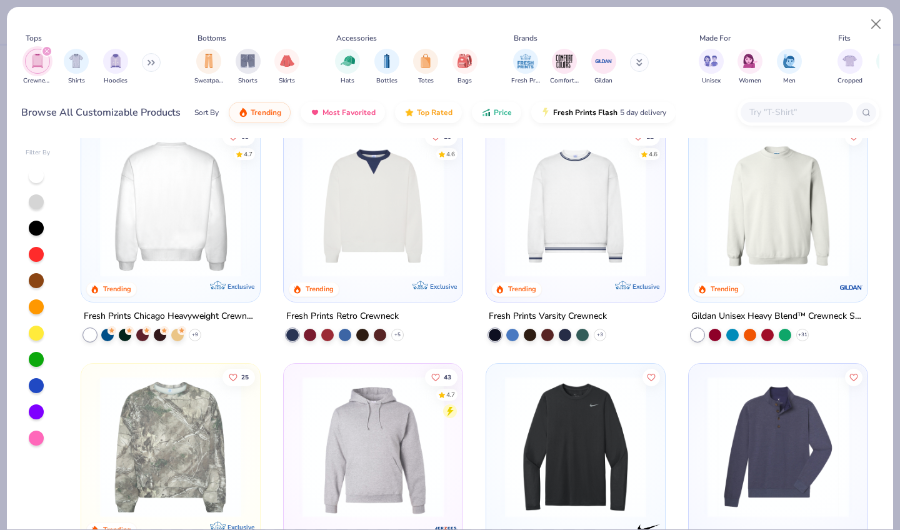  Describe the element at coordinates (37, 81) in the screenshot. I see `span: Crewnecks` at that location.